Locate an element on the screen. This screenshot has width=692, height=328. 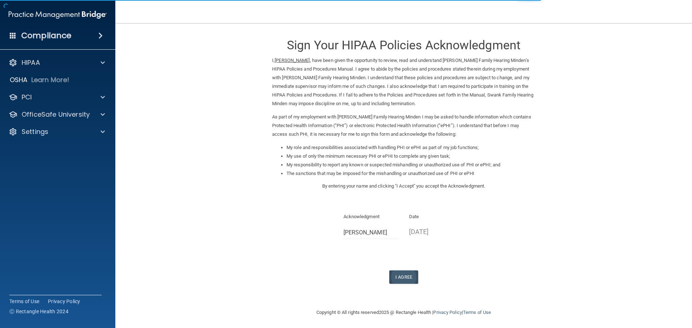
a: PCI is located at coordinates (57, 97).